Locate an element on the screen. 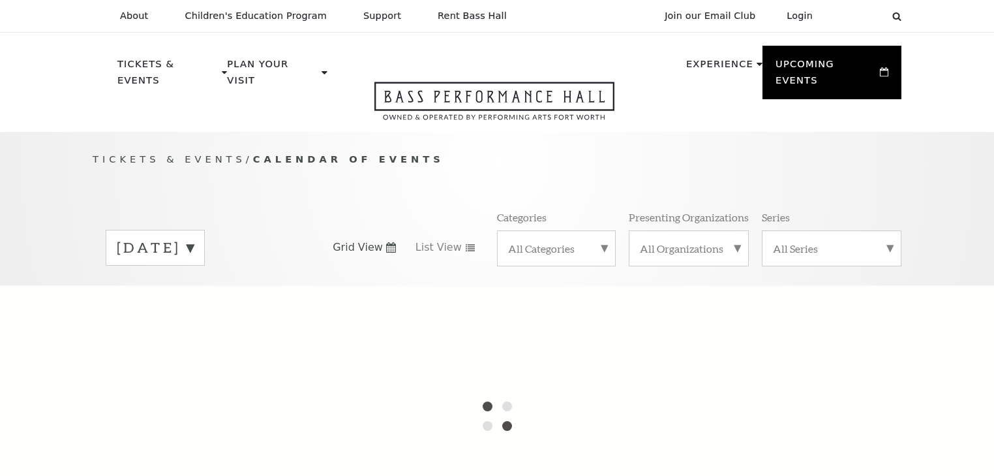  p: About is located at coordinates (134, 16).